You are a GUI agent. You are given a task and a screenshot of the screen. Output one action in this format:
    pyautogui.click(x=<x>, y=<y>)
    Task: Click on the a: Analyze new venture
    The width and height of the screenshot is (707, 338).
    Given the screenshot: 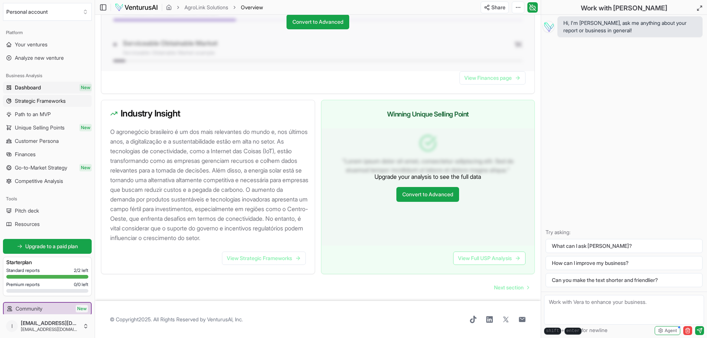 What is the action you would take?
    pyautogui.click(x=47, y=58)
    